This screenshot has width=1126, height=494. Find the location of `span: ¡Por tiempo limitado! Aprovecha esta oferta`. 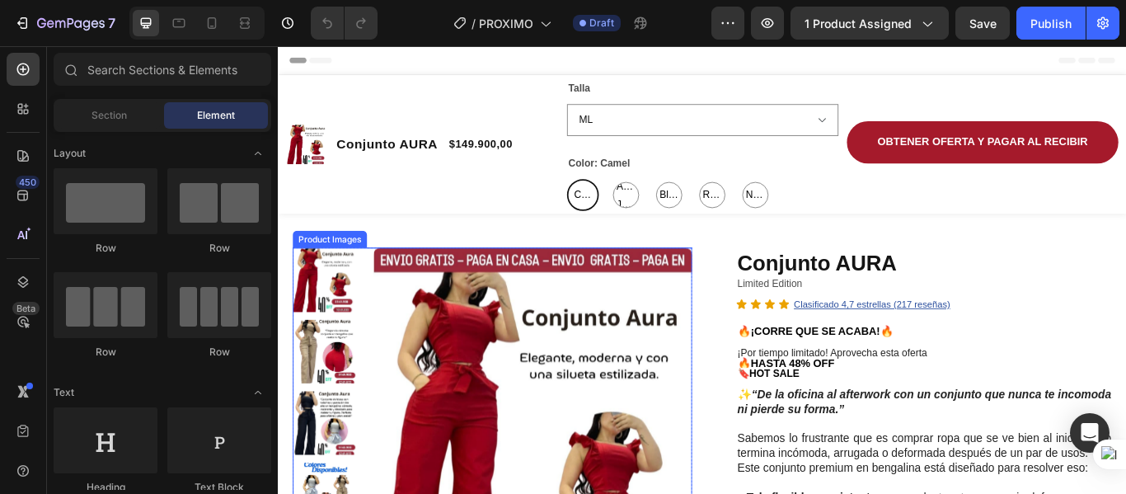

span: ¡Por tiempo limitado! Aprovecha esta oferta is located at coordinates (645, 358).